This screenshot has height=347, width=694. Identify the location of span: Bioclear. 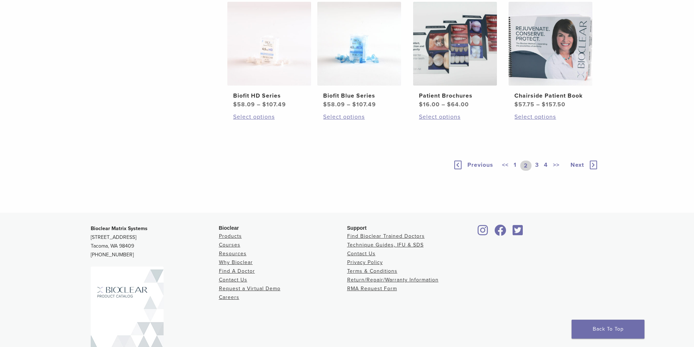
(229, 228).